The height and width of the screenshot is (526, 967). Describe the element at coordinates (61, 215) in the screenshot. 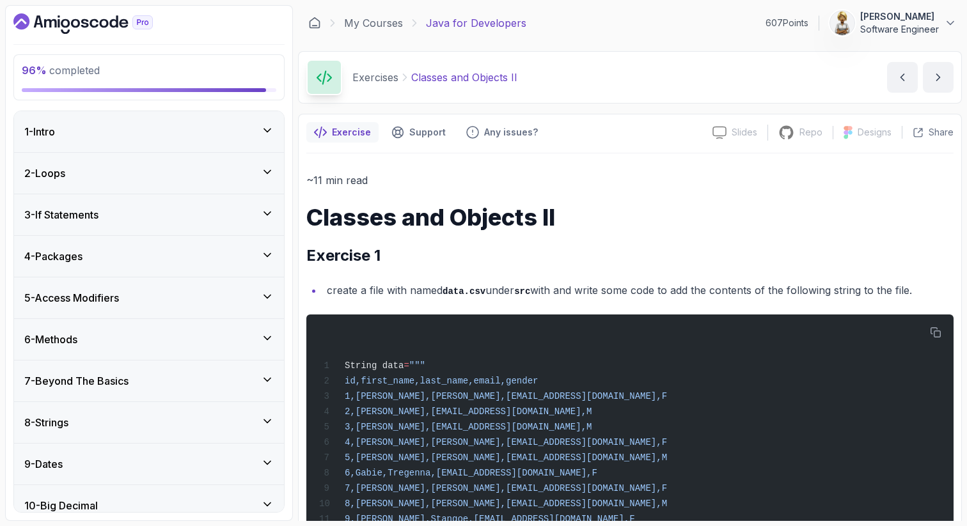

I see `h3: 3 - If Statements` at that location.